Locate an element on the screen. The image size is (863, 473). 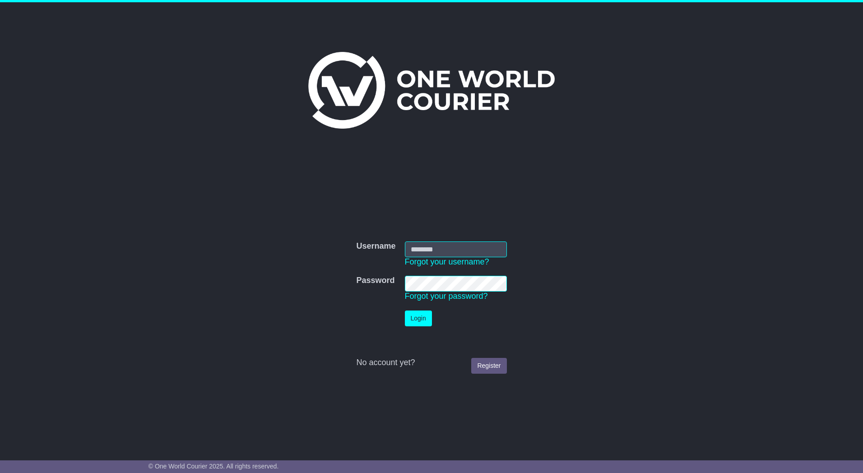
label: Username is located at coordinates (376, 246).